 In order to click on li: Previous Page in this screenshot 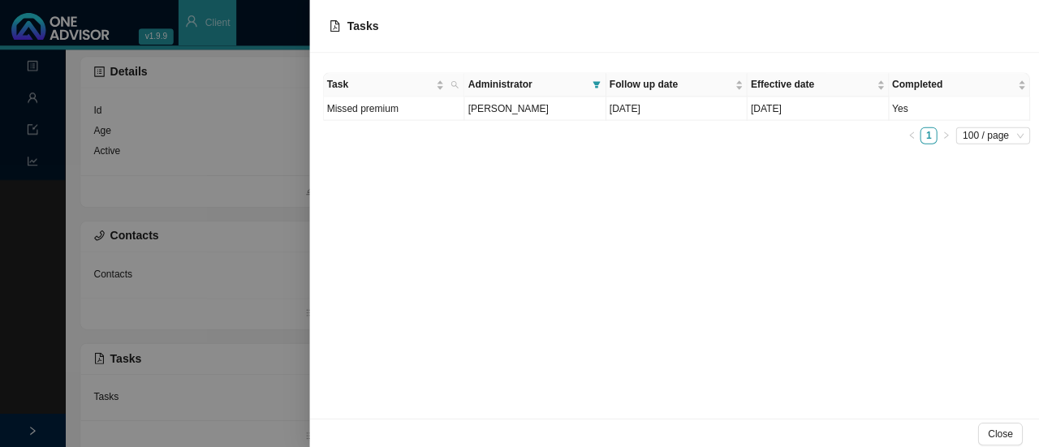, I will do `click(907, 135)`.